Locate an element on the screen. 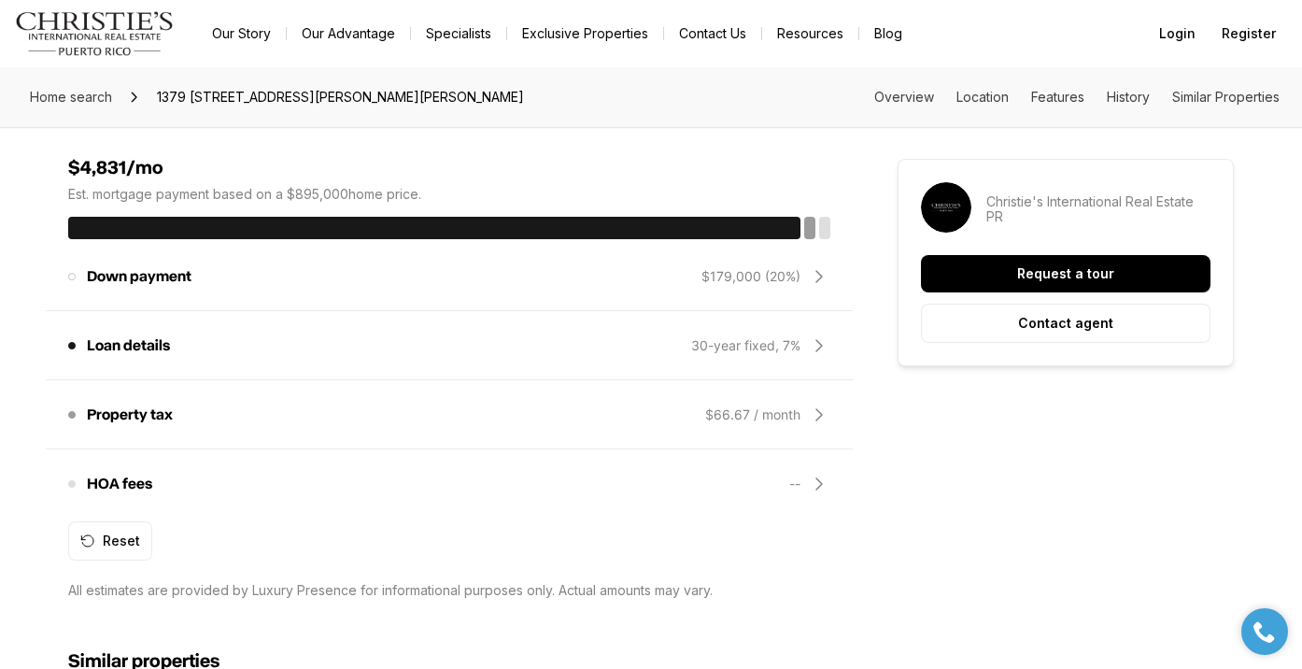 This screenshot has width=1302, height=669. p: Request a tour is located at coordinates (1065, 274).